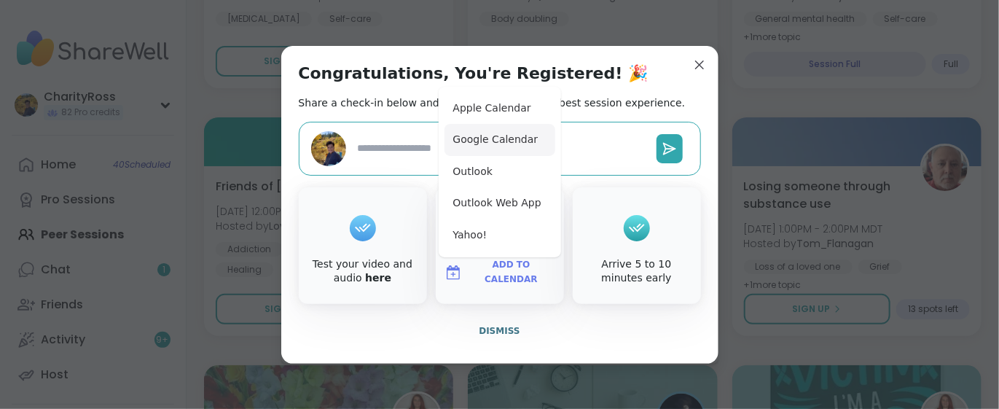 The image size is (999, 409). I want to click on div: Arrive 5 to 10 minutes early, so click(637, 271).